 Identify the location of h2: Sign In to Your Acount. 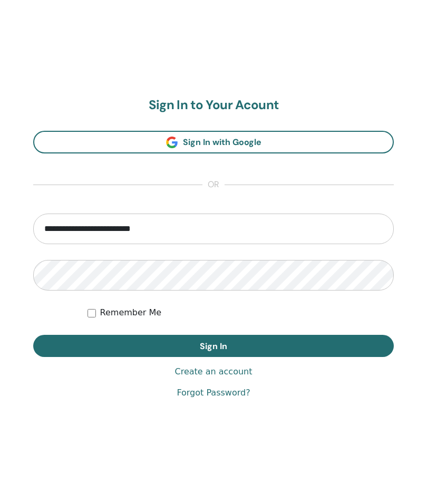
(213, 105).